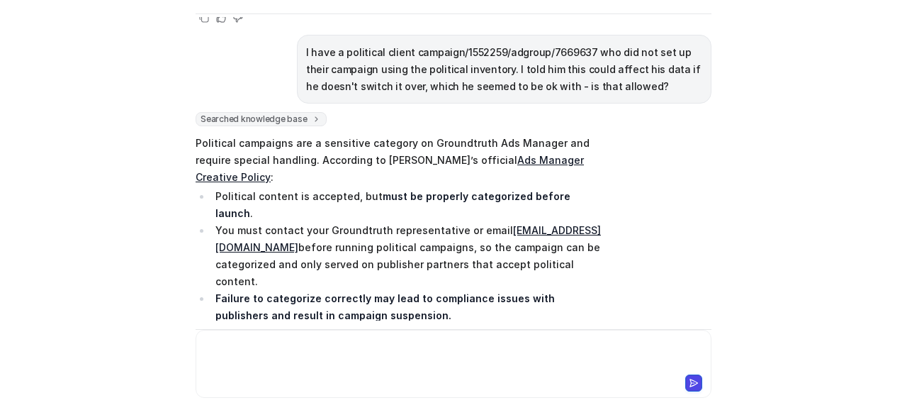 This screenshot has height=415, width=907. I want to click on p: Political campaigns are a sensitive category on Groundtruth Ads Manager and require special handl..., so click(403, 160).